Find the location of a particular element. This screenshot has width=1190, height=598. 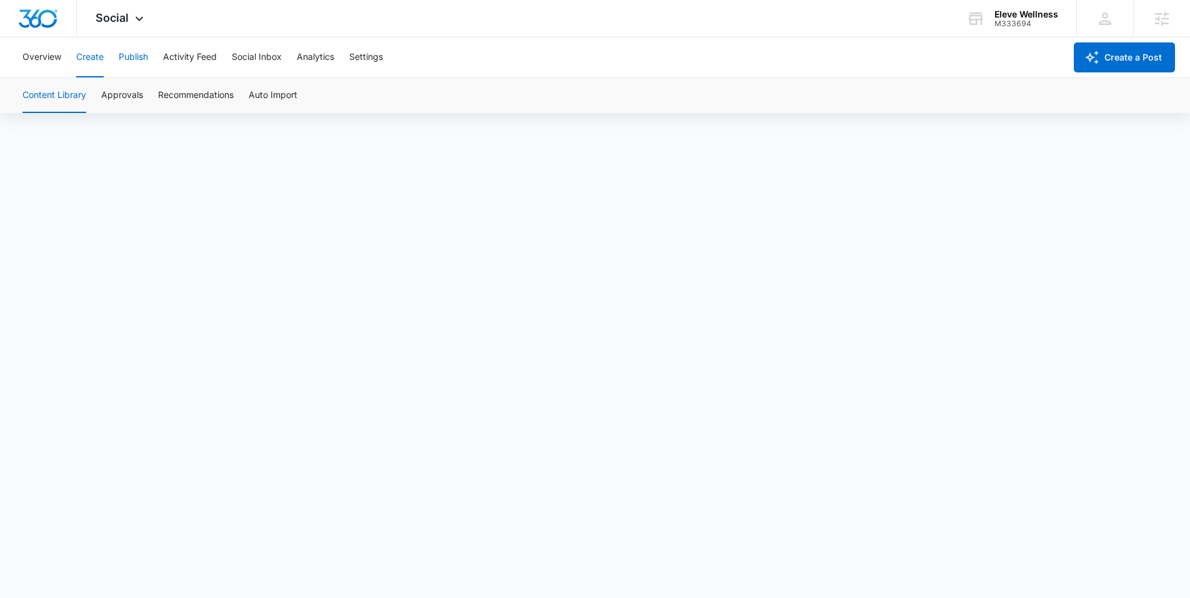

button: Auto Import is located at coordinates (273, 96).